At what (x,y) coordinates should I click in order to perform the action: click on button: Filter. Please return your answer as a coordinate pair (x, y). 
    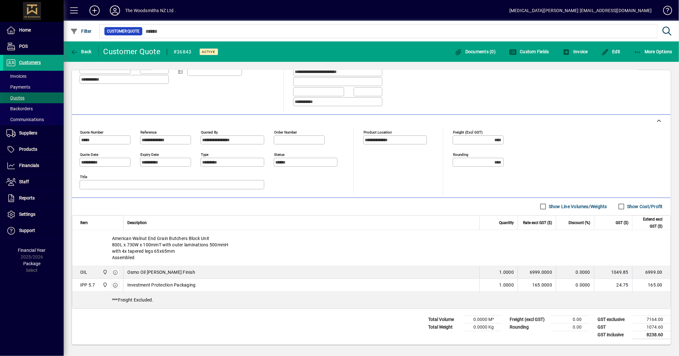
    Looking at the image, I should click on (81, 31).